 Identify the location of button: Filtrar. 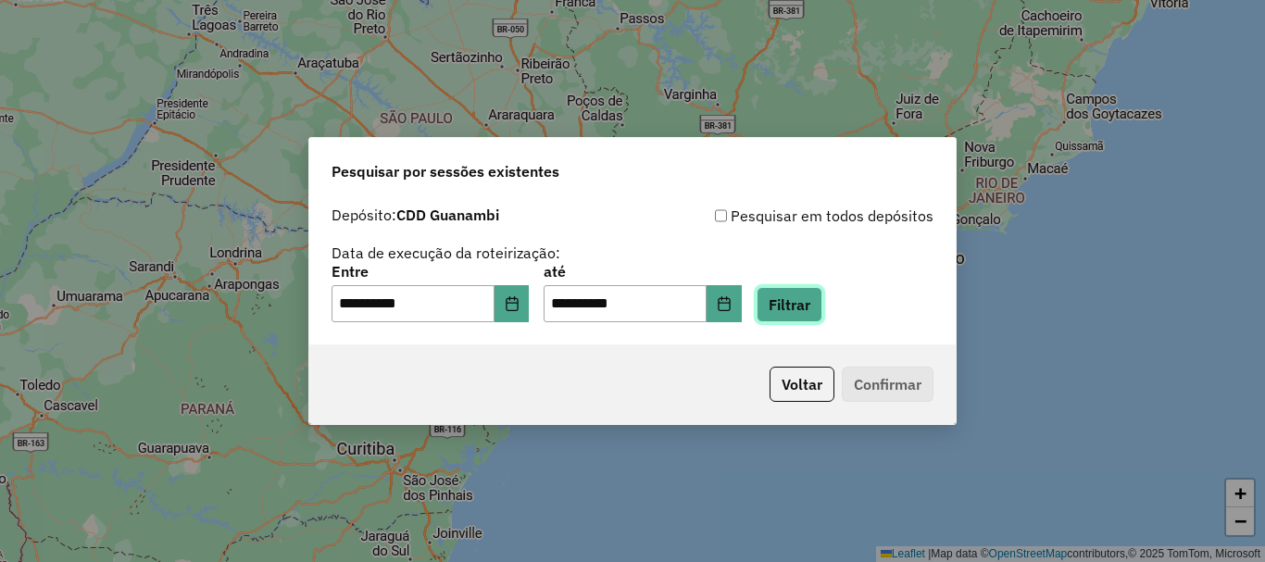
(789, 305).